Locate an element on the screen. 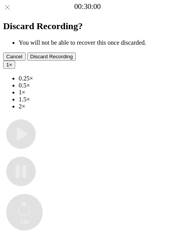 The image size is (175, 234). button: Cancel is located at coordinates (14, 56).